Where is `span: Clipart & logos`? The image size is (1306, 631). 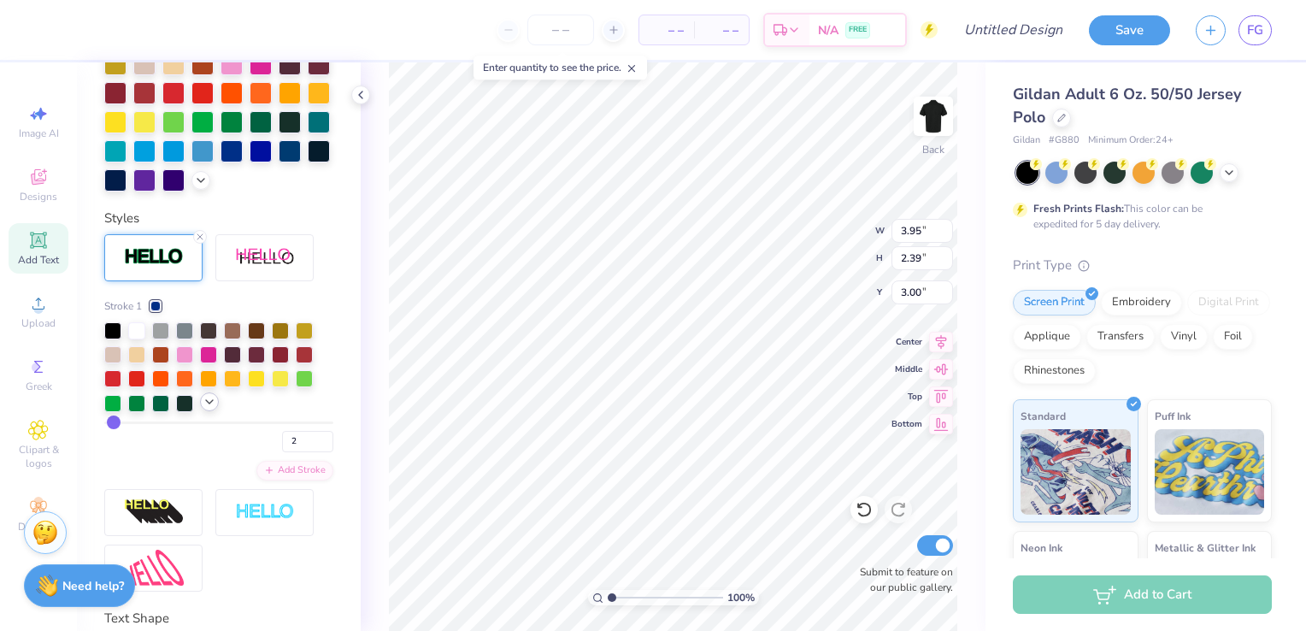 span: Clipart & logos is located at coordinates (38, 456).